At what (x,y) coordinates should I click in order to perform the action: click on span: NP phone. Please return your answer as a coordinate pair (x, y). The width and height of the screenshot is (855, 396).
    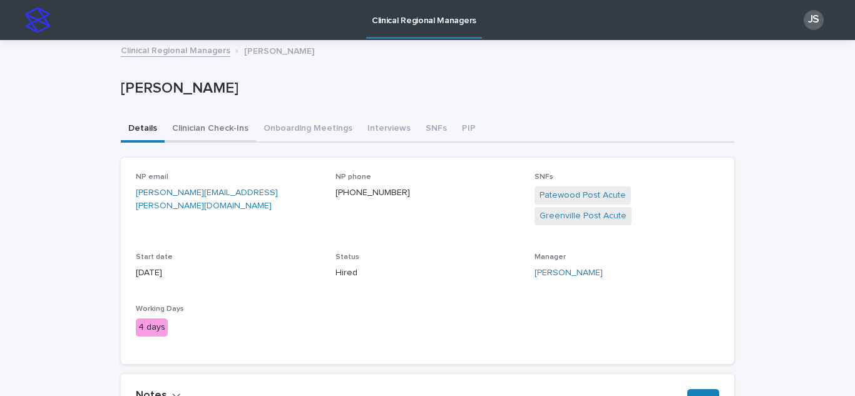
    Looking at the image, I should click on (353, 177).